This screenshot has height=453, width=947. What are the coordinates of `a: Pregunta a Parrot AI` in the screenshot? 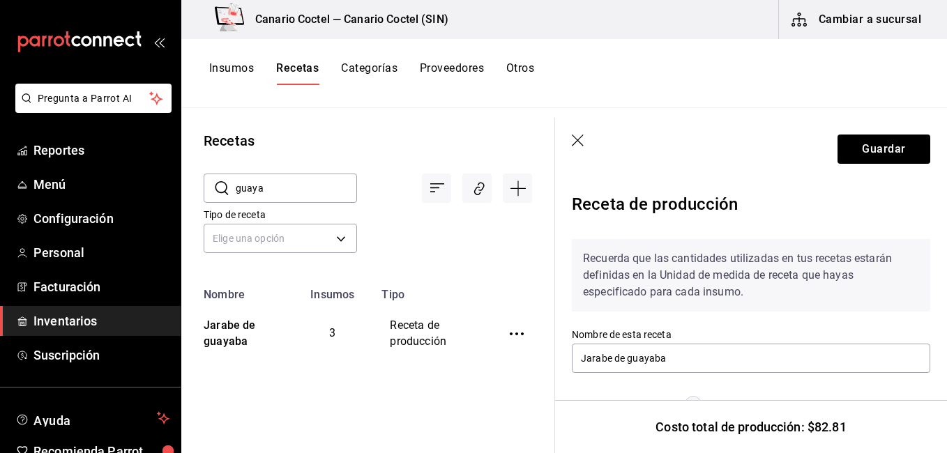 It's located at (91, 108).